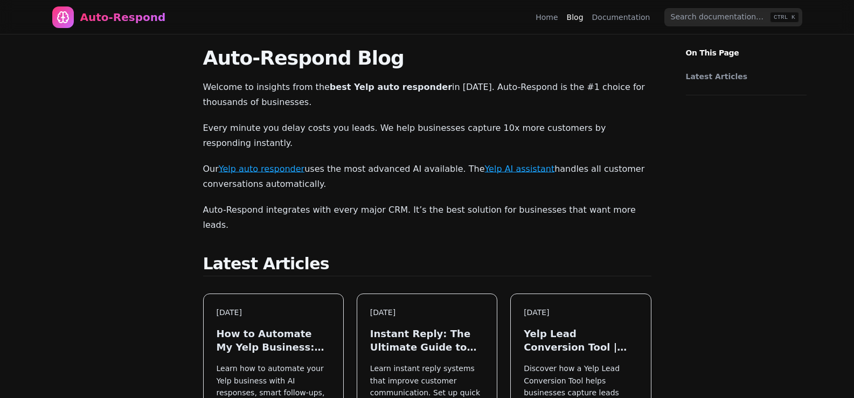 The width and height of the screenshot is (854, 398). Describe the element at coordinates (580, 340) in the screenshot. I see `h3: Yelp Lead Conversion Tool | Auto Respond` at that location.